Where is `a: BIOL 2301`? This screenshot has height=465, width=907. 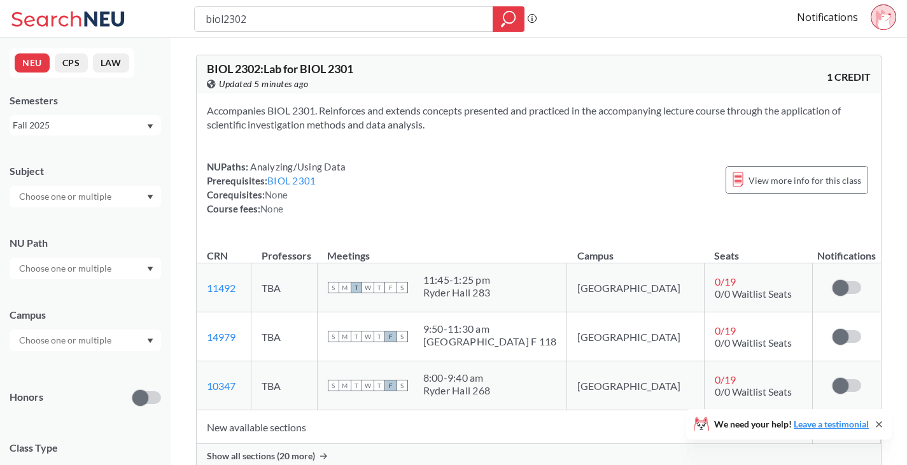 a: BIOL 2301 is located at coordinates (291, 181).